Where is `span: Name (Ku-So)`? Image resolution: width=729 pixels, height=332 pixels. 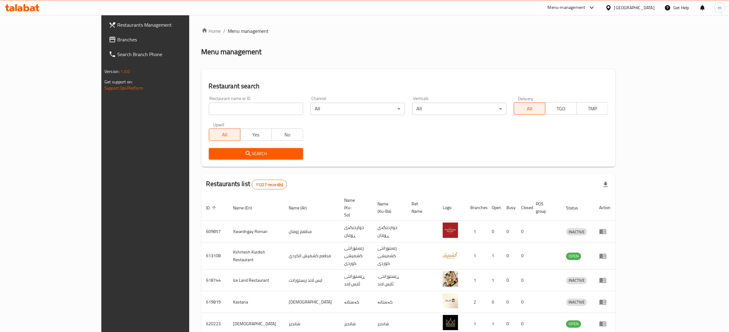
span: Name (Ku-So) is located at coordinates (355, 207).